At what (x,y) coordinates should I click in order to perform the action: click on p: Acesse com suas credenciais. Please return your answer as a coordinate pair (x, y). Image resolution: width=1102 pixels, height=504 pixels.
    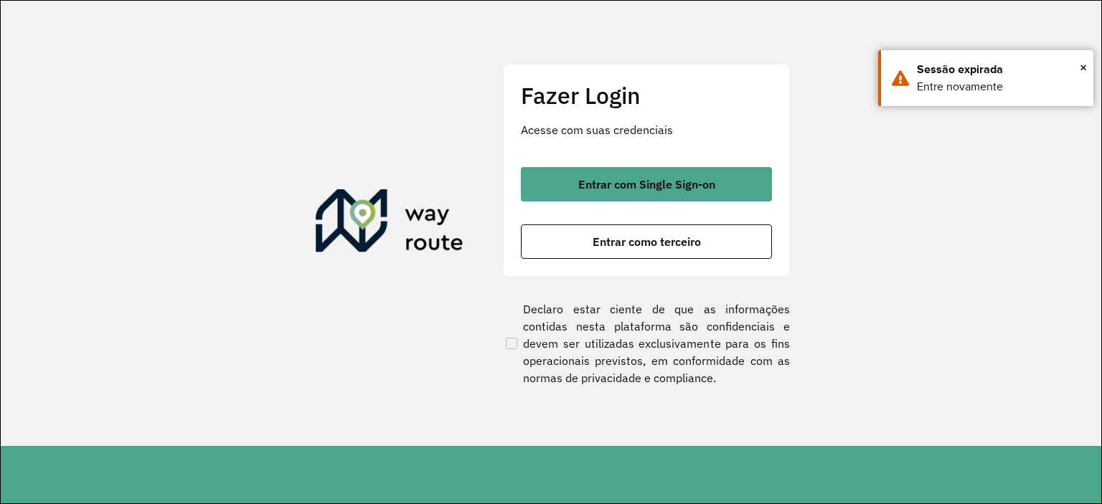
    Looking at the image, I should click on (647, 130).